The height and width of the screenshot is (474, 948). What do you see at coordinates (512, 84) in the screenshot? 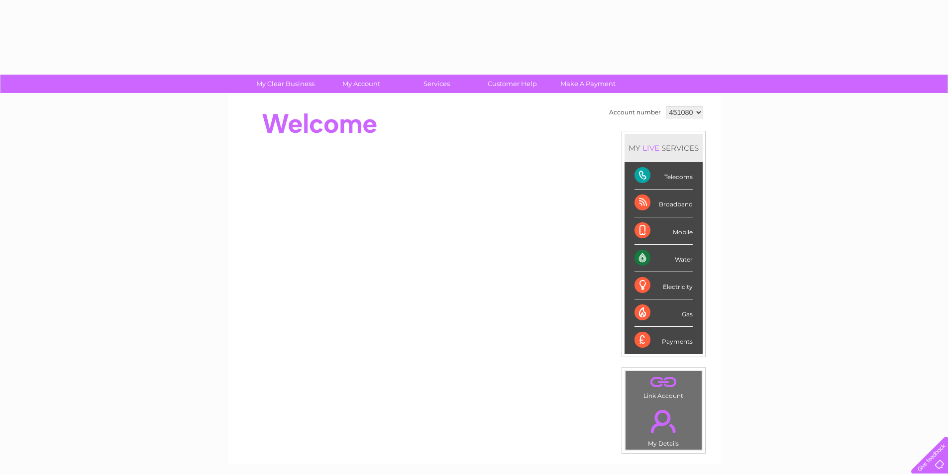
I see `a: Customer Help` at bounding box center [512, 84].